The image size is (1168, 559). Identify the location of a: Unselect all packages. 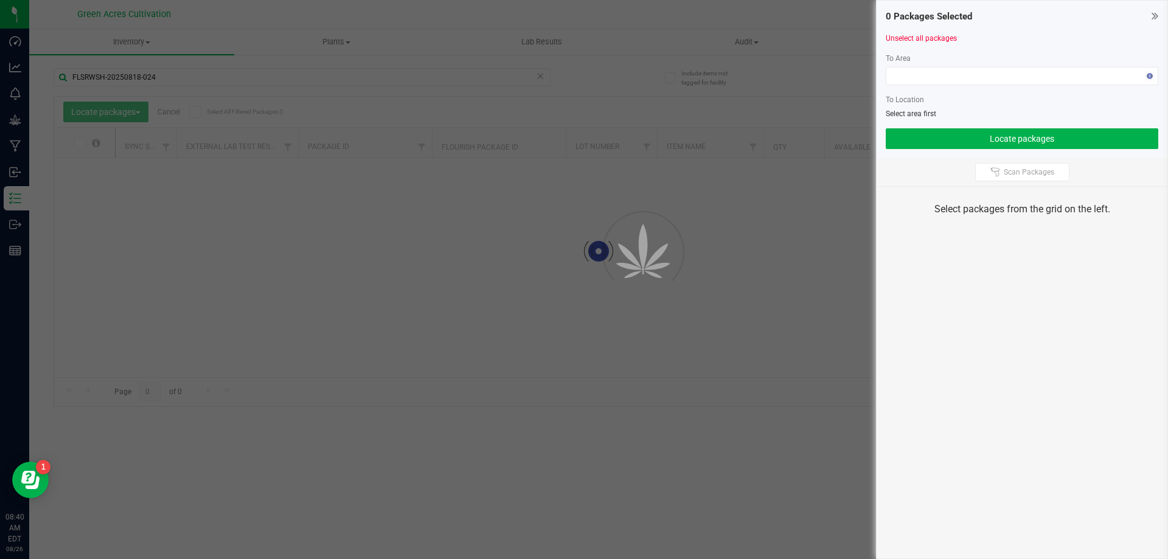
(921, 38).